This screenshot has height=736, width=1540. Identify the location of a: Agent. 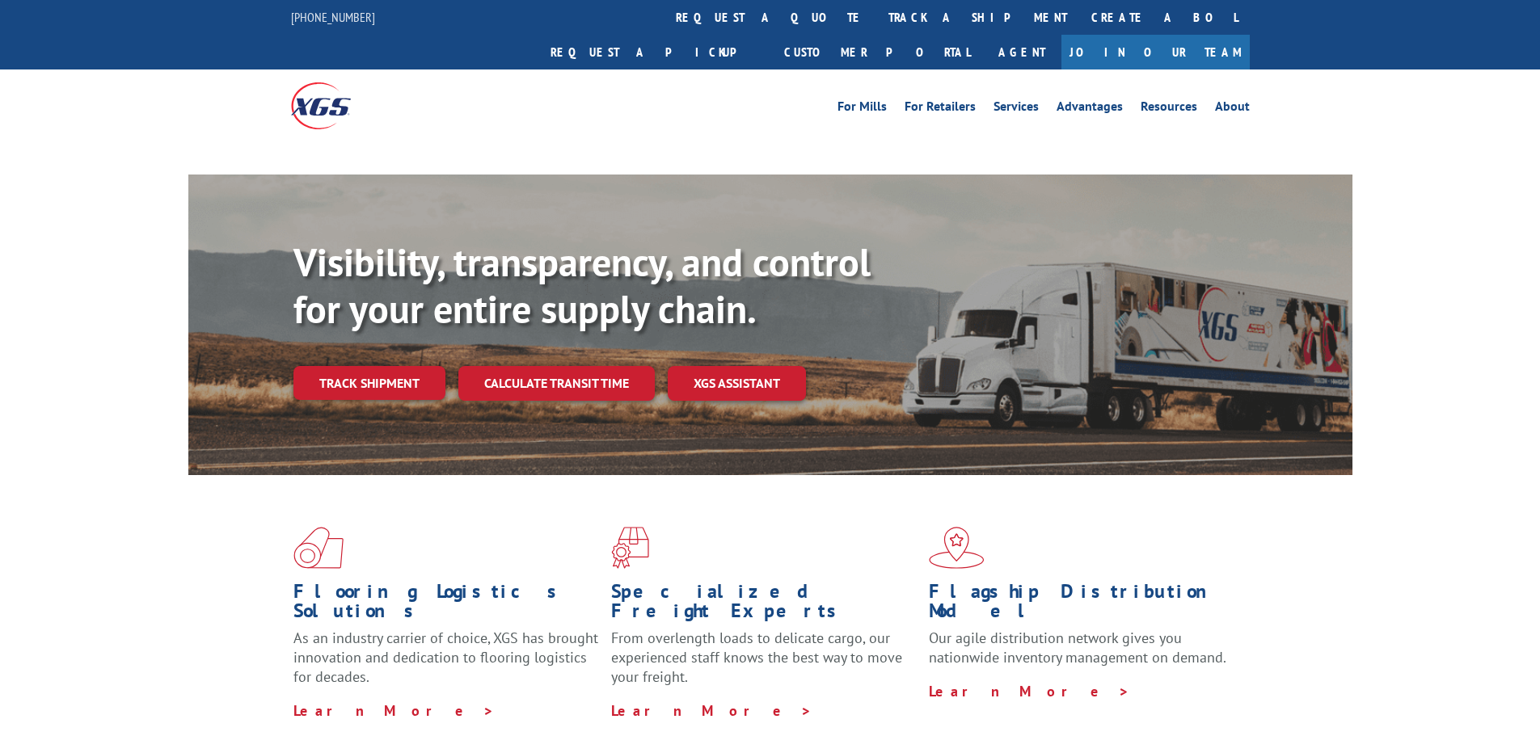
(1022, 52).